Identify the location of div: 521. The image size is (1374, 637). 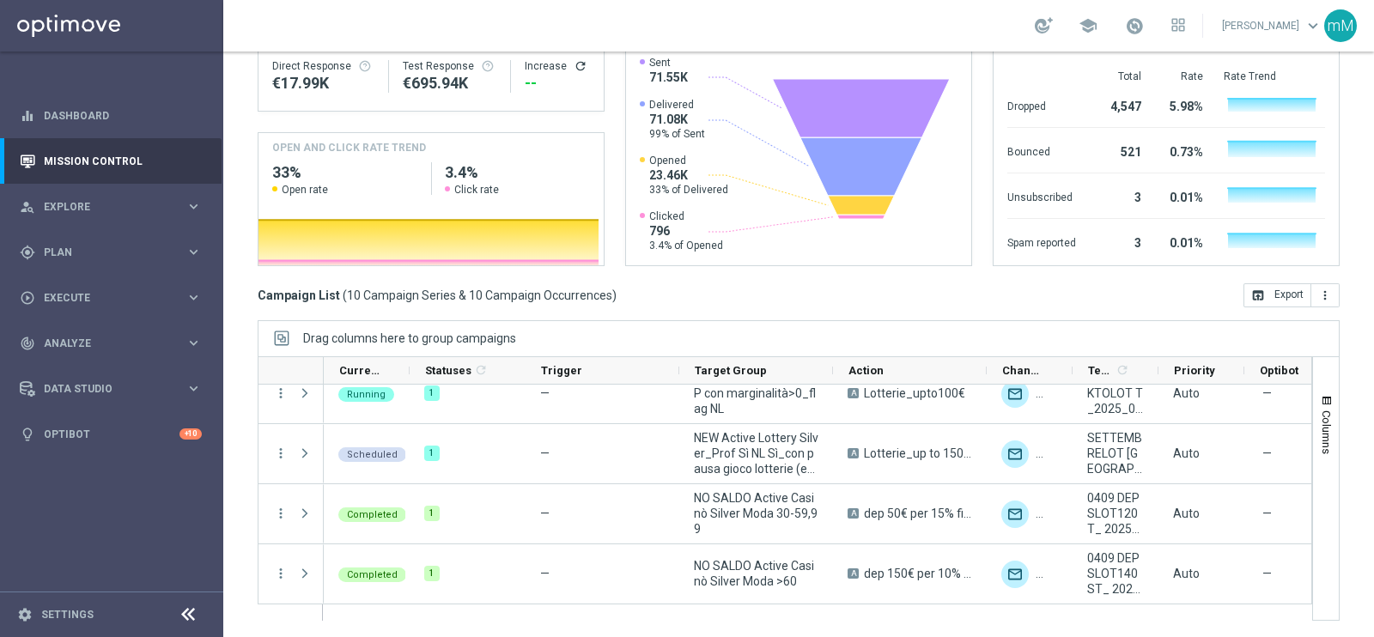
(1119, 150).